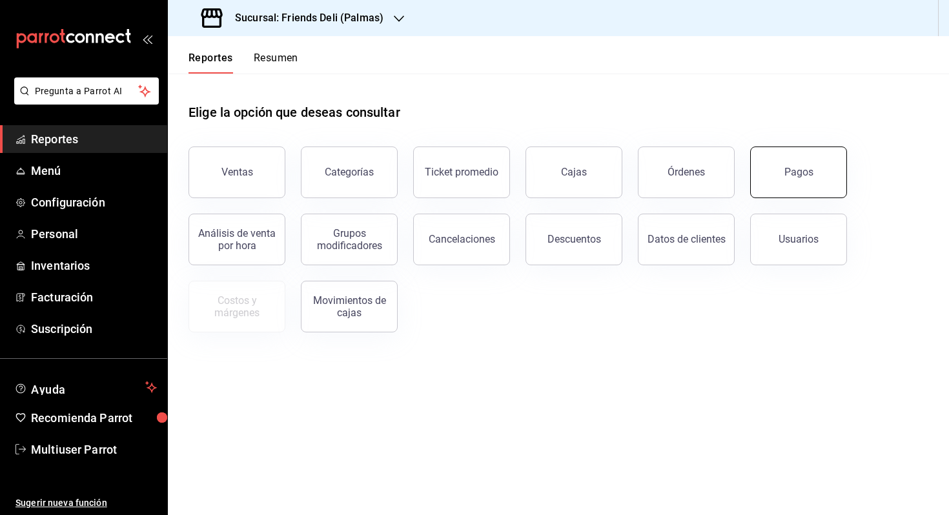  What do you see at coordinates (87, 91) in the screenshot?
I see `button: Pregunta a Parrot AI` at bounding box center [87, 91].